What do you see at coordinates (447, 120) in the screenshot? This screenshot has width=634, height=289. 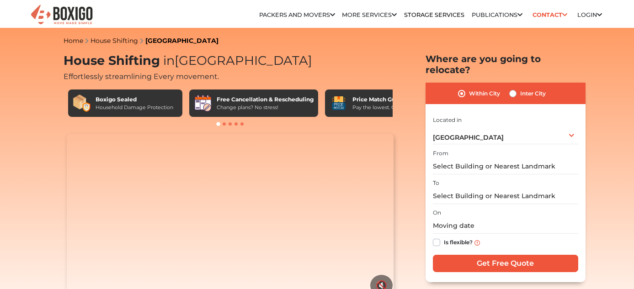 I see `label: Located in` at bounding box center [447, 120].